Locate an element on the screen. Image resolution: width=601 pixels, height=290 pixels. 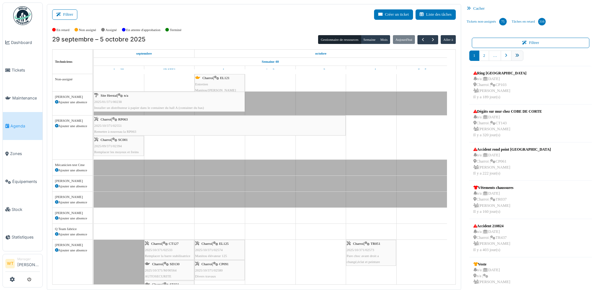
span: CT127 is located at coordinates (174, 244).